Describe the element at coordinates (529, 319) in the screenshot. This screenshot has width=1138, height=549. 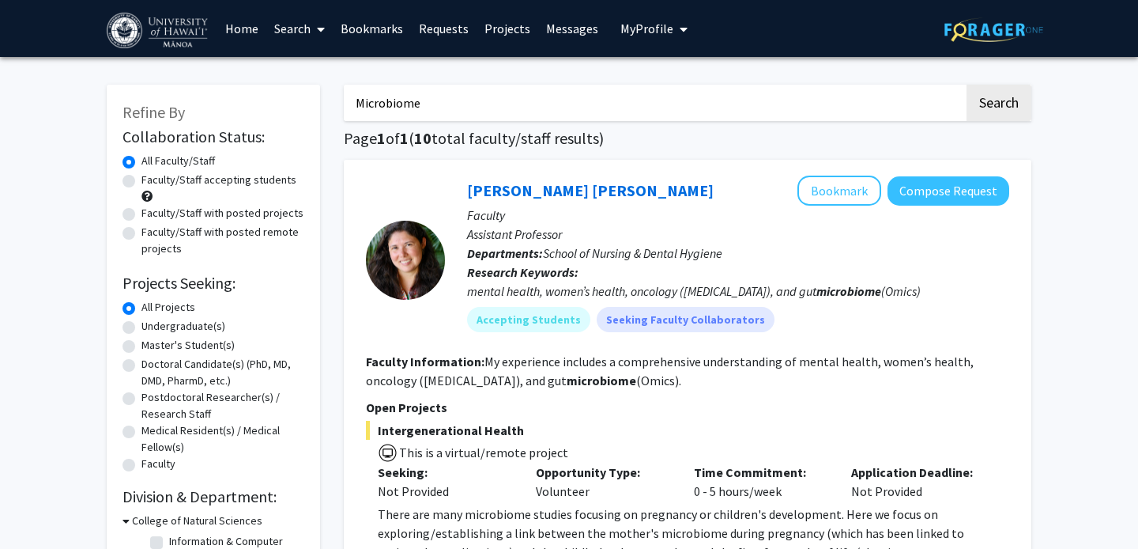
I see `mat-chip: Accepting Students` at that location.